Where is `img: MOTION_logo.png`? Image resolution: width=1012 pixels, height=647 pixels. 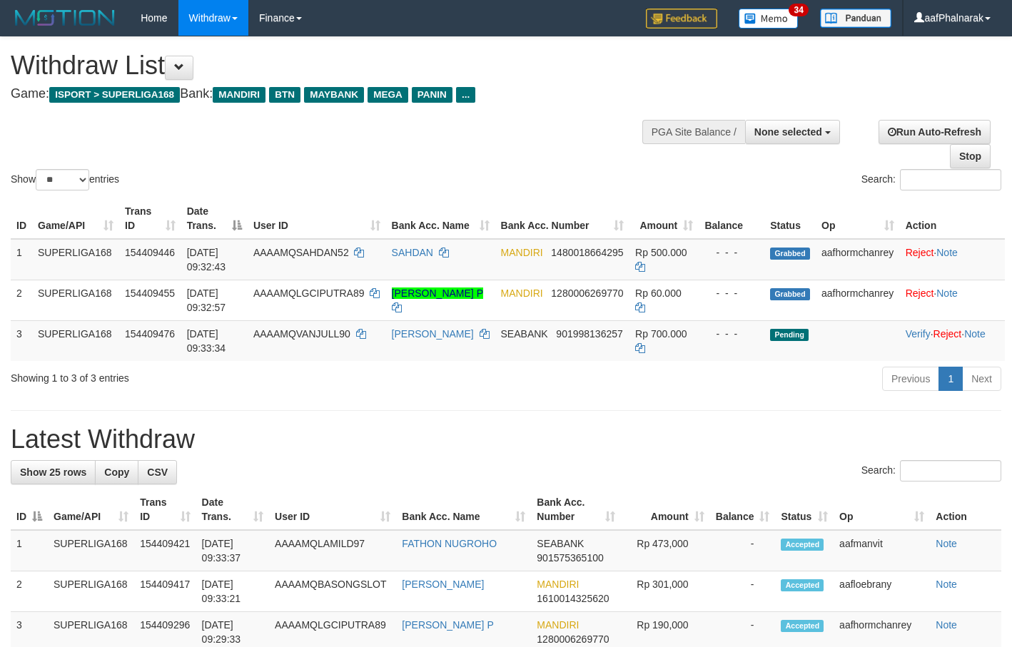 img: MOTION_logo.png is located at coordinates (65, 18).